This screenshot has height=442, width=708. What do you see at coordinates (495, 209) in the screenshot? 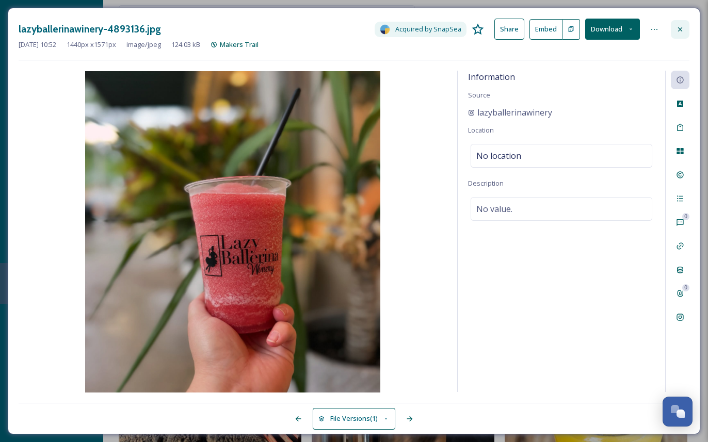
I see `span: No value.` at bounding box center [495, 209].